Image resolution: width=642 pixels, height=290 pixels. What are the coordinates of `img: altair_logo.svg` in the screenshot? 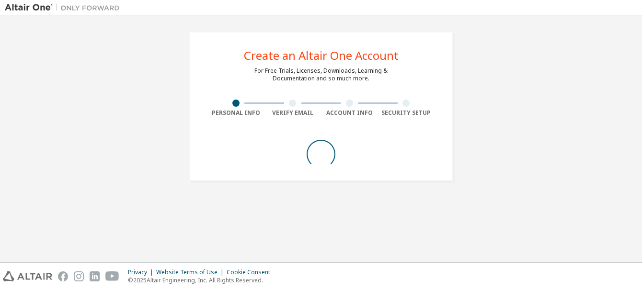 It's located at (27, 276).